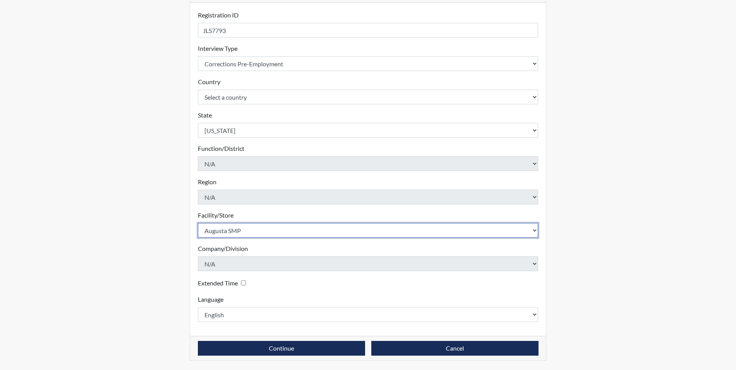 The width and height of the screenshot is (736, 370). What do you see at coordinates (207, 182) in the screenshot?
I see `label: Region` at bounding box center [207, 182].